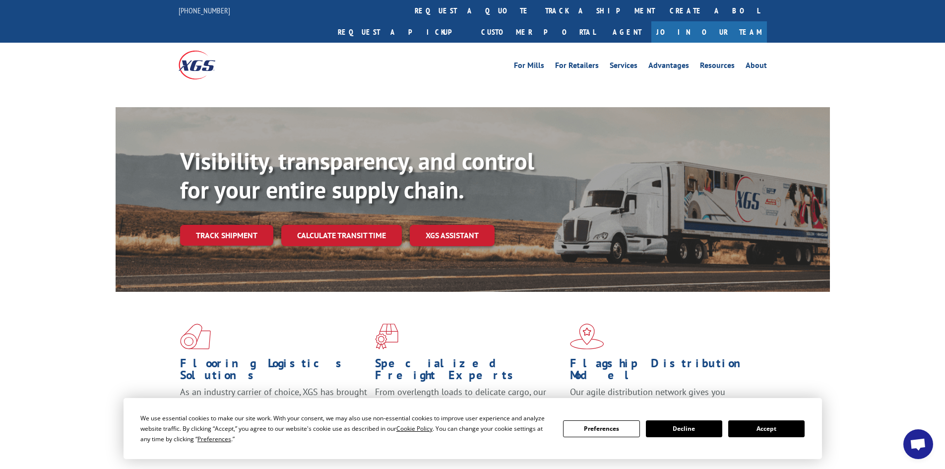 This screenshot has width=945, height=469. What do you see at coordinates (402, 32) in the screenshot?
I see `a: Request a pickup` at bounding box center [402, 32].